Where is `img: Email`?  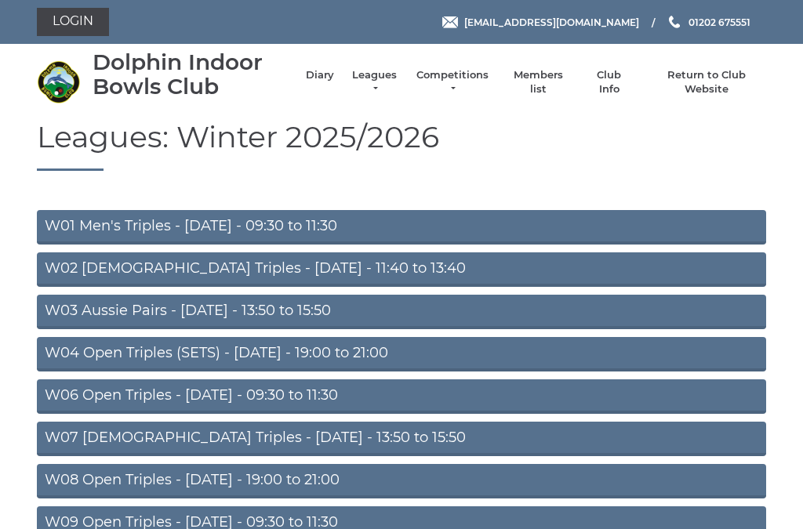
img: Email is located at coordinates (450, 22).